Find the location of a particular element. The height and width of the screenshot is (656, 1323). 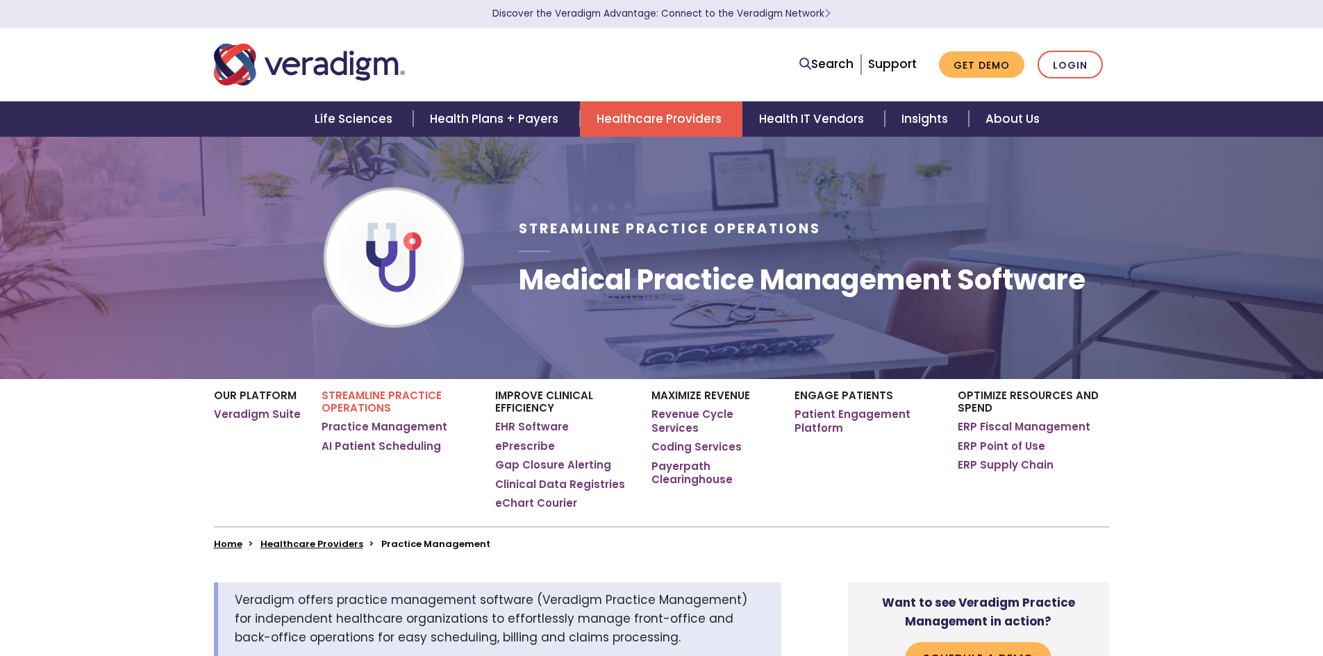

a: Revenue Cycle Services is located at coordinates (712, 421).